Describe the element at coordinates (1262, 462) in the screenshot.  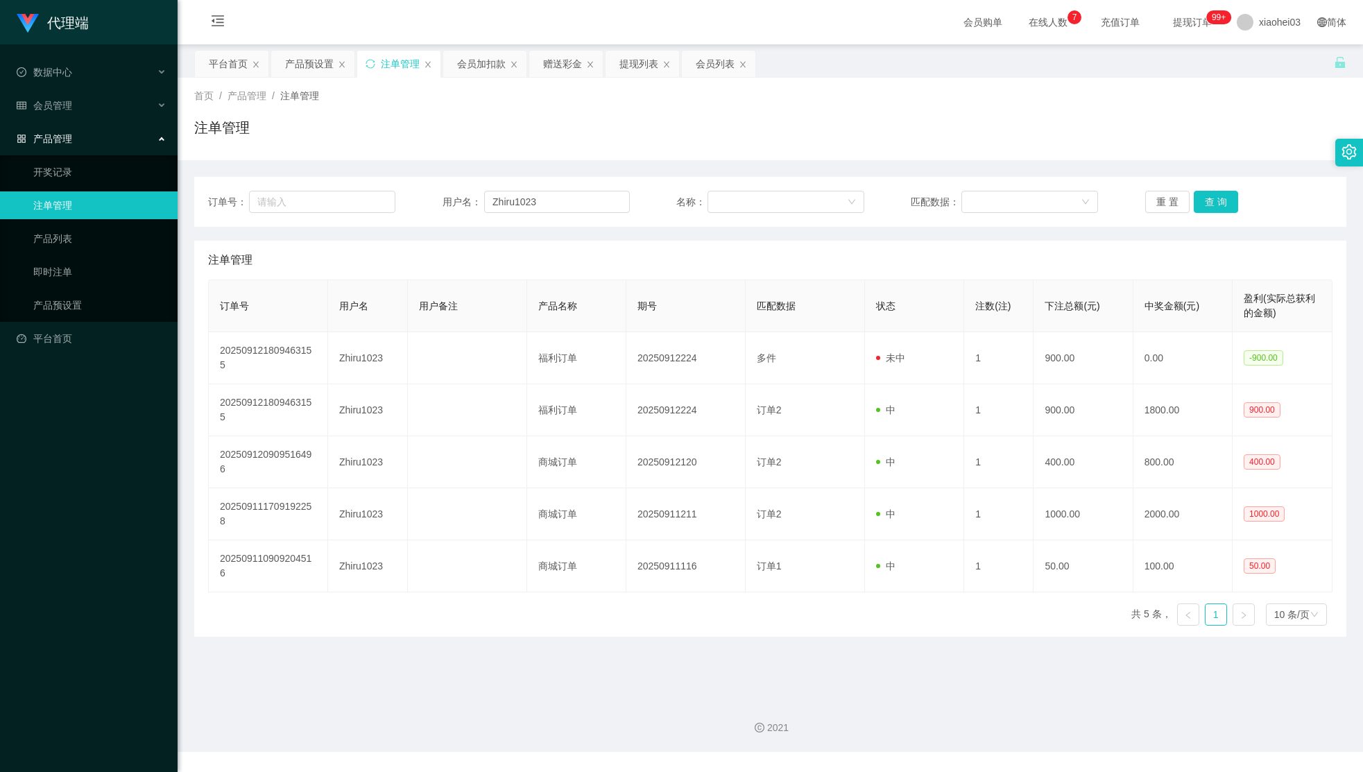
I see `span: 400.00` at that location.